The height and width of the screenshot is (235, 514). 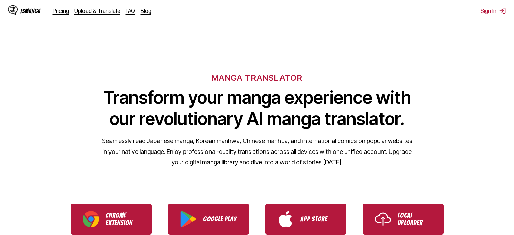 What do you see at coordinates (209, 219) in the screenshot?
I see `a: Download IsManga from Google Play` at bounding box center [209, 219].